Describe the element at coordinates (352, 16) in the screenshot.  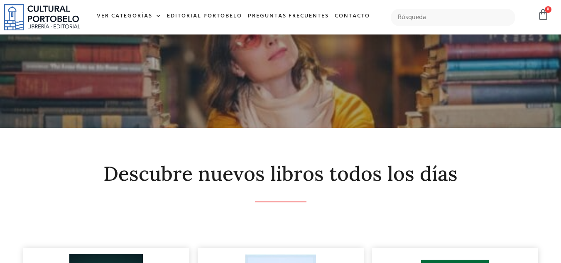
I see `a: Contacto` at that location.